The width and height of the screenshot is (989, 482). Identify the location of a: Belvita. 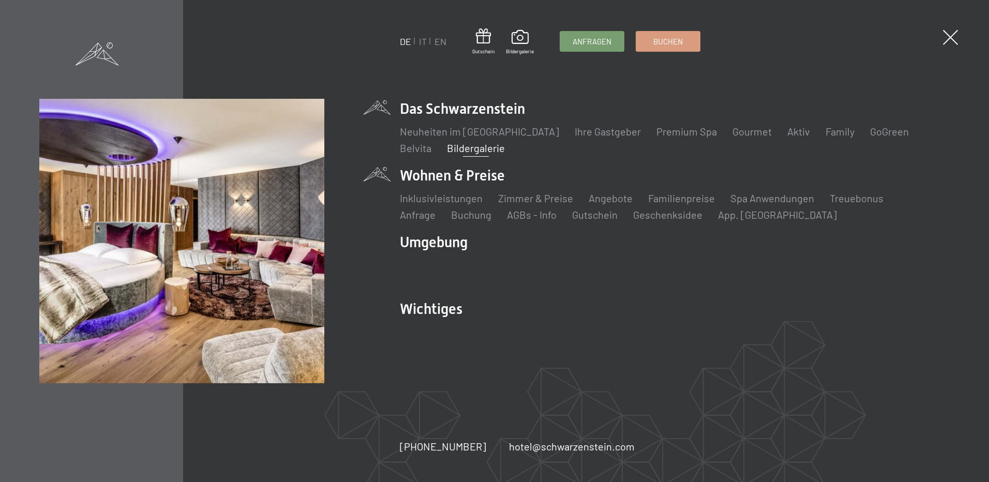
(415, 148).